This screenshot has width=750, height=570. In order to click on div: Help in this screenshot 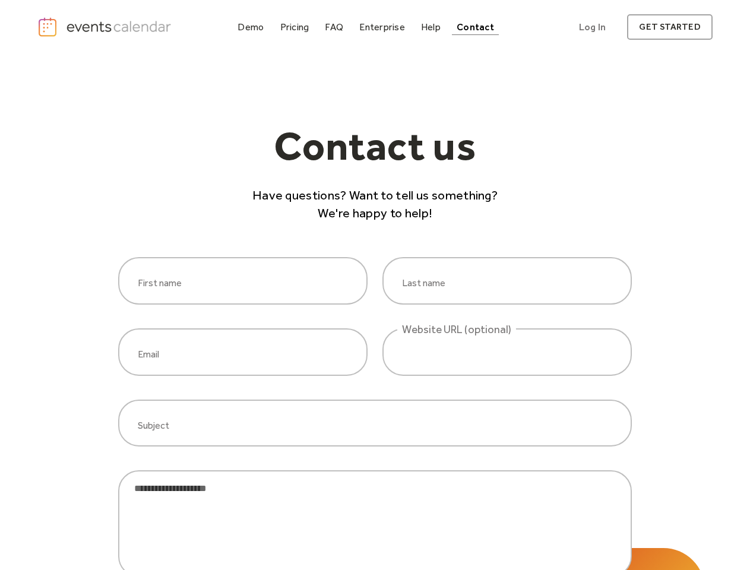, I will do `click(431, 27)`.